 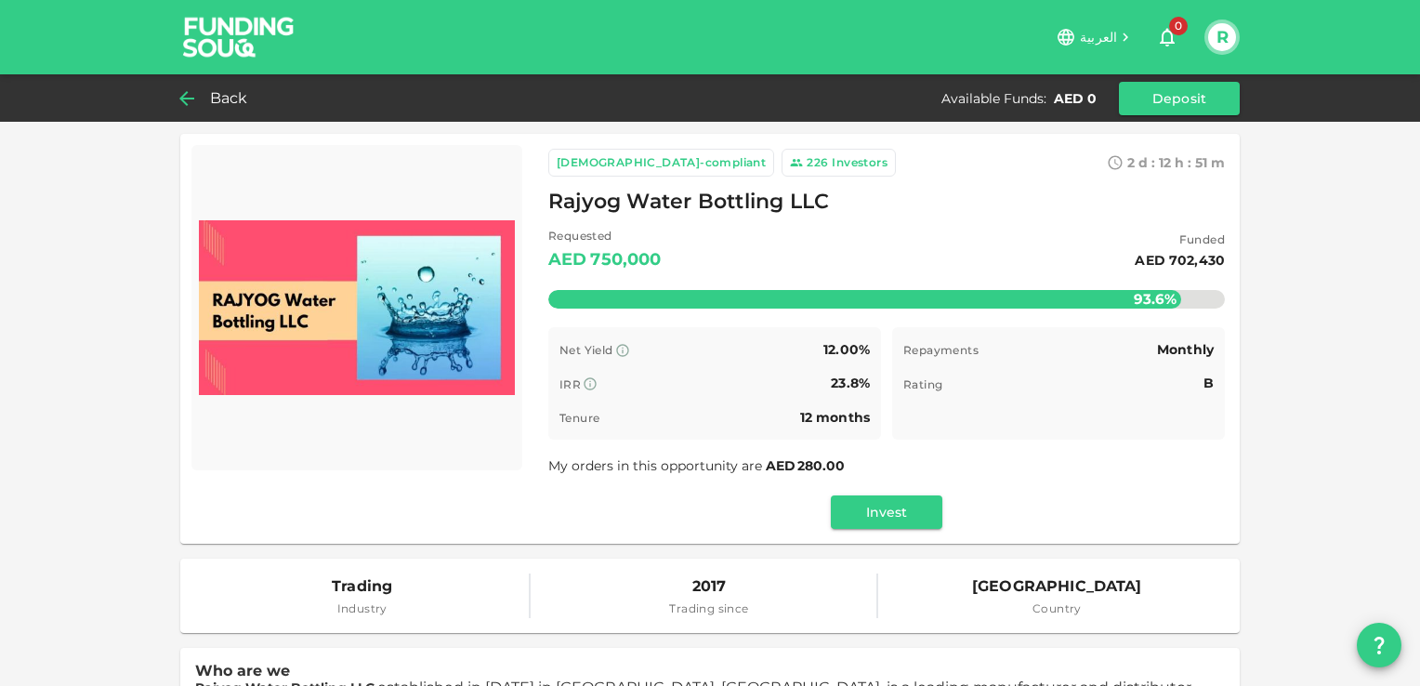 What do you see at coordinates (1209, 383) in the screenshot?
I see `span: B` at bounding box center [1209, 383].